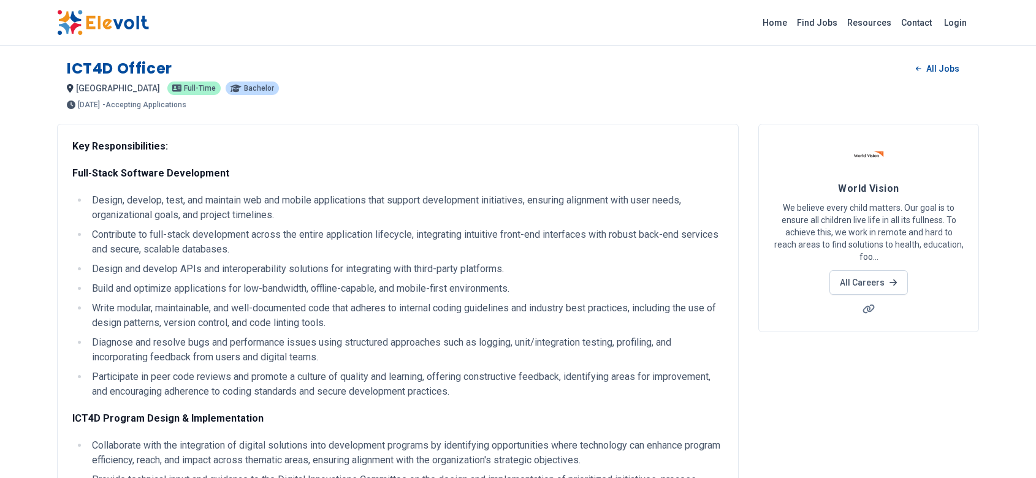 This screenshot has width=1036, height=478. I want to click on a: Find Jobs, so click(818, 23).